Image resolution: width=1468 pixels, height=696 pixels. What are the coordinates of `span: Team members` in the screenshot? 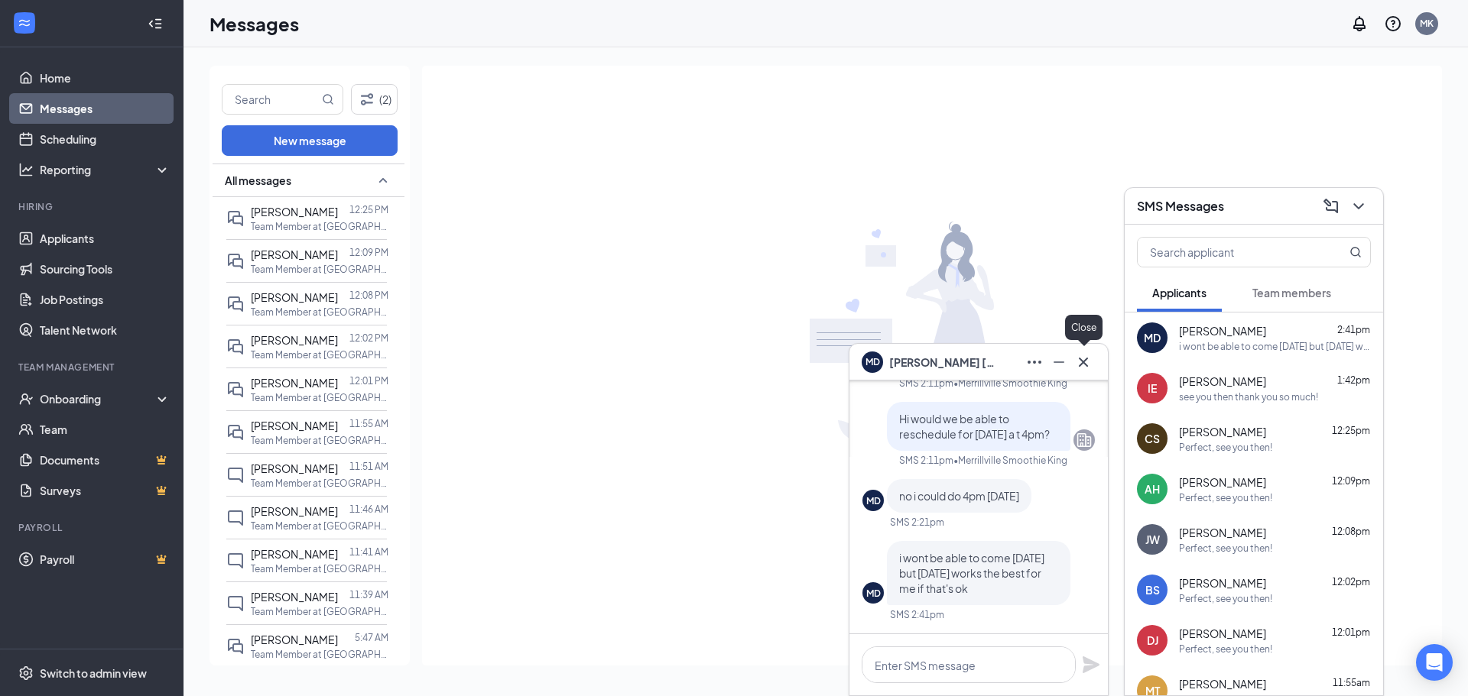 It's located at (1291, 293).